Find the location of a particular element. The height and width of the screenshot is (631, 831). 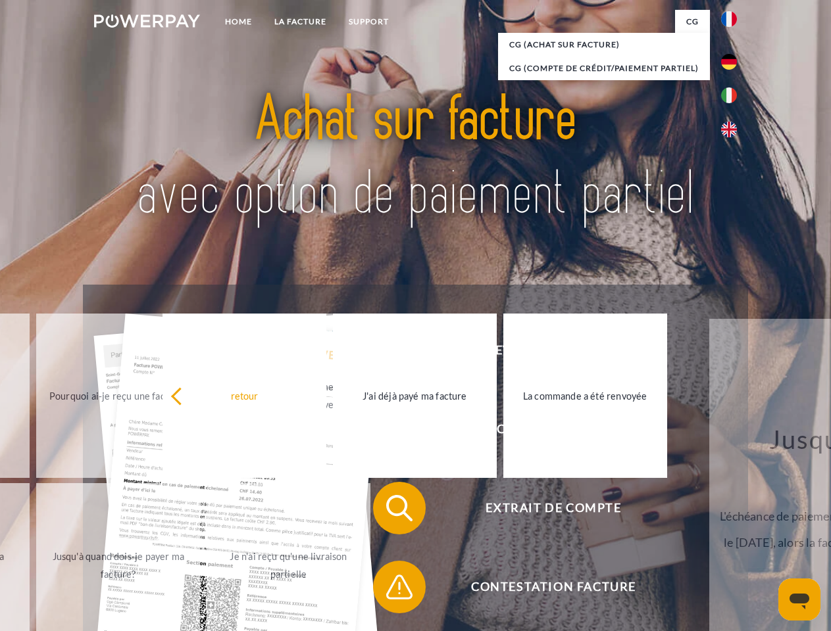

img: title-powerpay_fr.svg is located at coordinates (415, 157).